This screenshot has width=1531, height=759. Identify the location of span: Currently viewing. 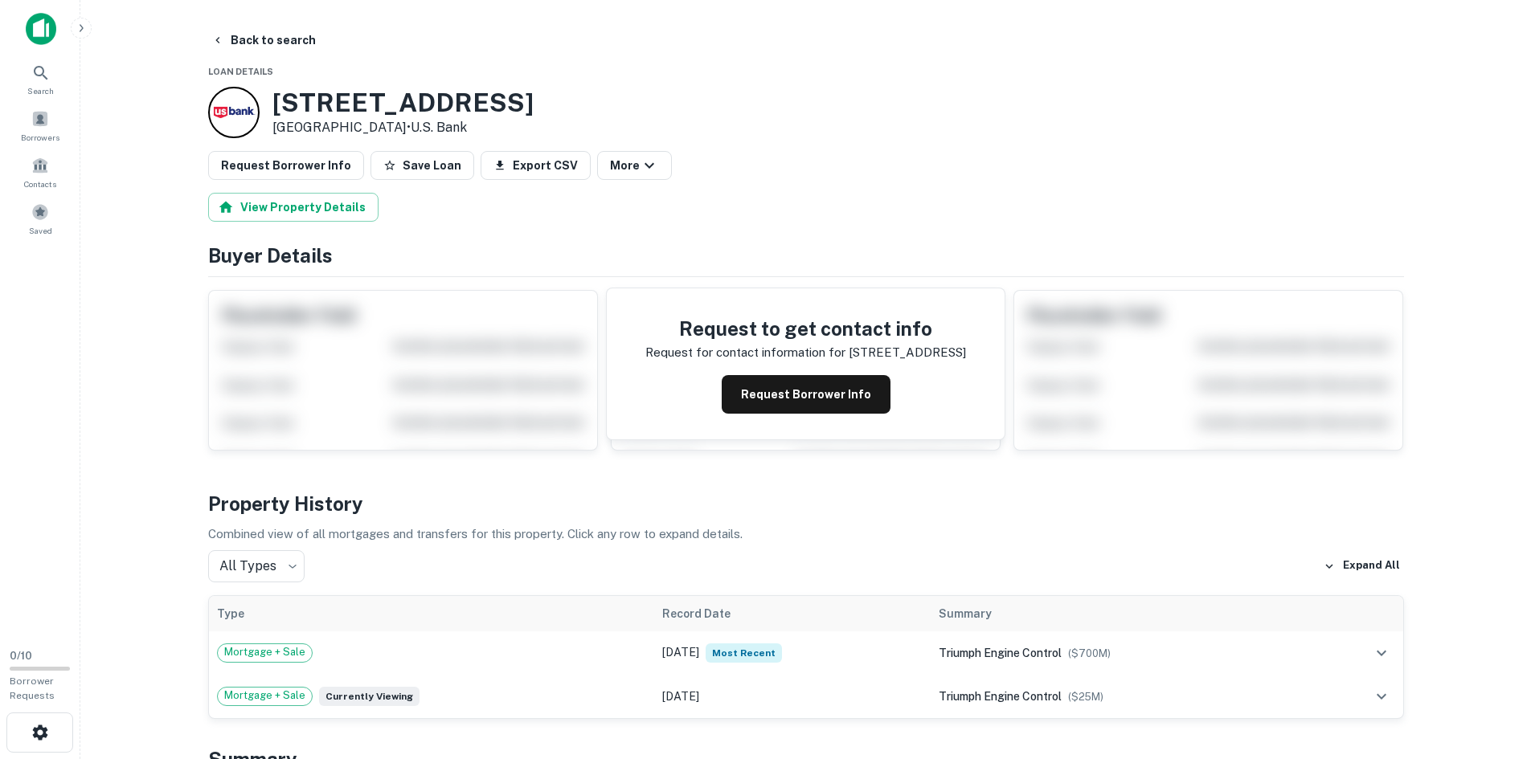
(369, 697).